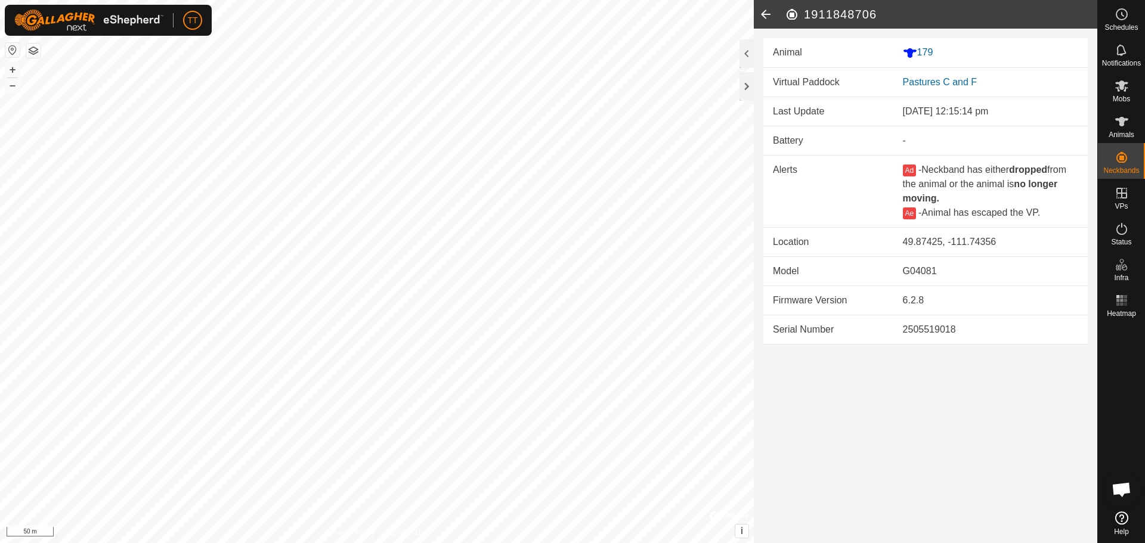  Describe the element at coordinates (990, 330) in the screenshot. I see `div: 2505519018` at that location.